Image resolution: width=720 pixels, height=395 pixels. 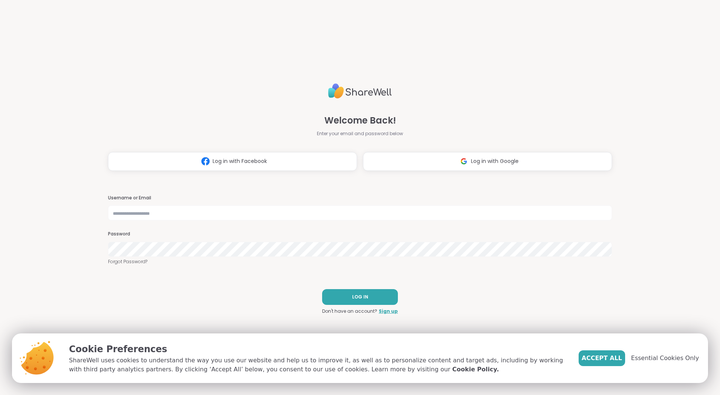 What do you see at coordinates (476, 369) in the screenshot?
I see `a: Cookie Policy.` at bounding box center [476, 369].